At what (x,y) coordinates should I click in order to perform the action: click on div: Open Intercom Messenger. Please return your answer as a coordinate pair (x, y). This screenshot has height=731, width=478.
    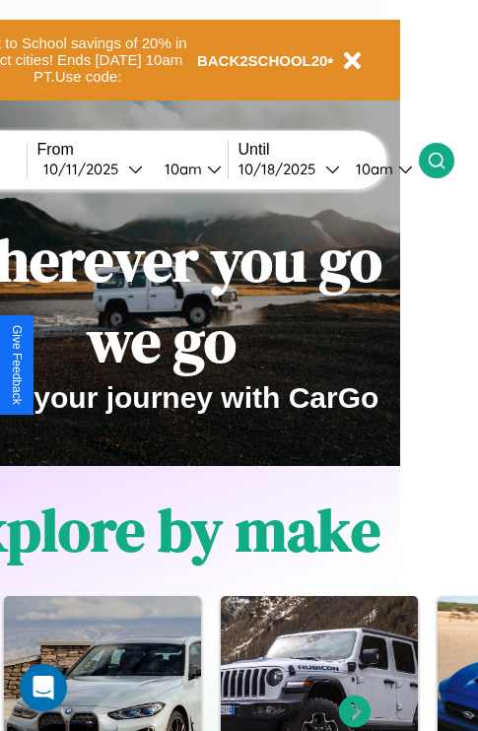
    Looking at the image, I should click on (43, 688).